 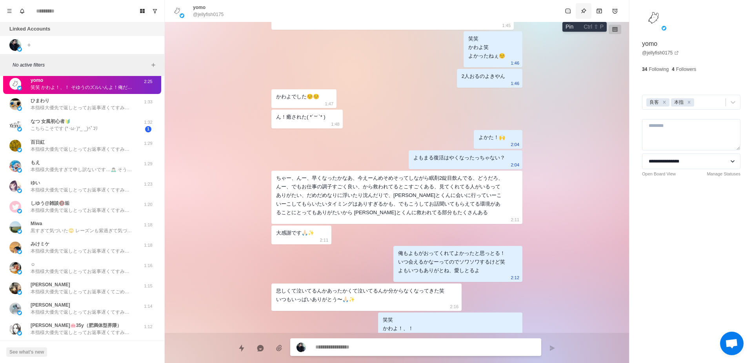 What do you see at coordinates (390, 196) in the screenshot?
I see `div: ちゃー、んー、早くなったかなあ、今えーんめそめそってしながら眠剤2錠目飲んでる、どうだろ、んー、でもお仕事の調子すごく良い、から救われてるとこすごくある、見てくれてる人がいるってありがたい、だめ...` at bounding box center [390, 196].